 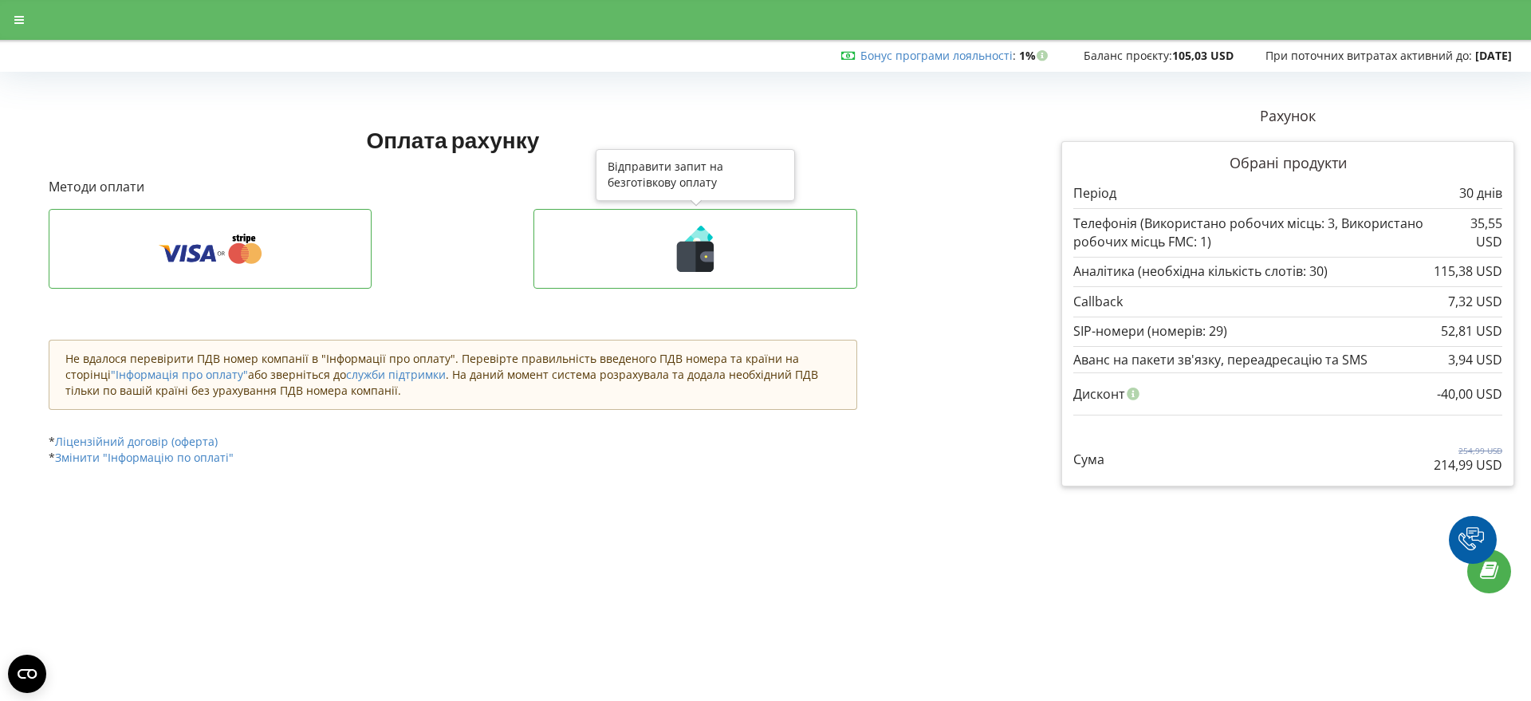 What do you see at coordinates (1468, 465) in the screenshot?
I see `p: 214,99 USD` at bounding box center [1468, 465].